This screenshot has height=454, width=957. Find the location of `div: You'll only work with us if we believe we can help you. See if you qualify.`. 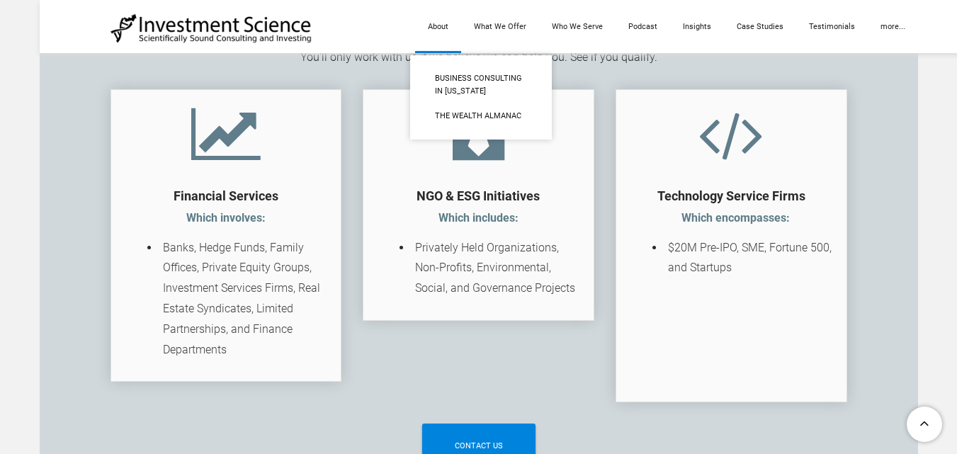

div: You'll only work with us if we believe we can help you. See if you qualify. is located at coordinates (479, 57).